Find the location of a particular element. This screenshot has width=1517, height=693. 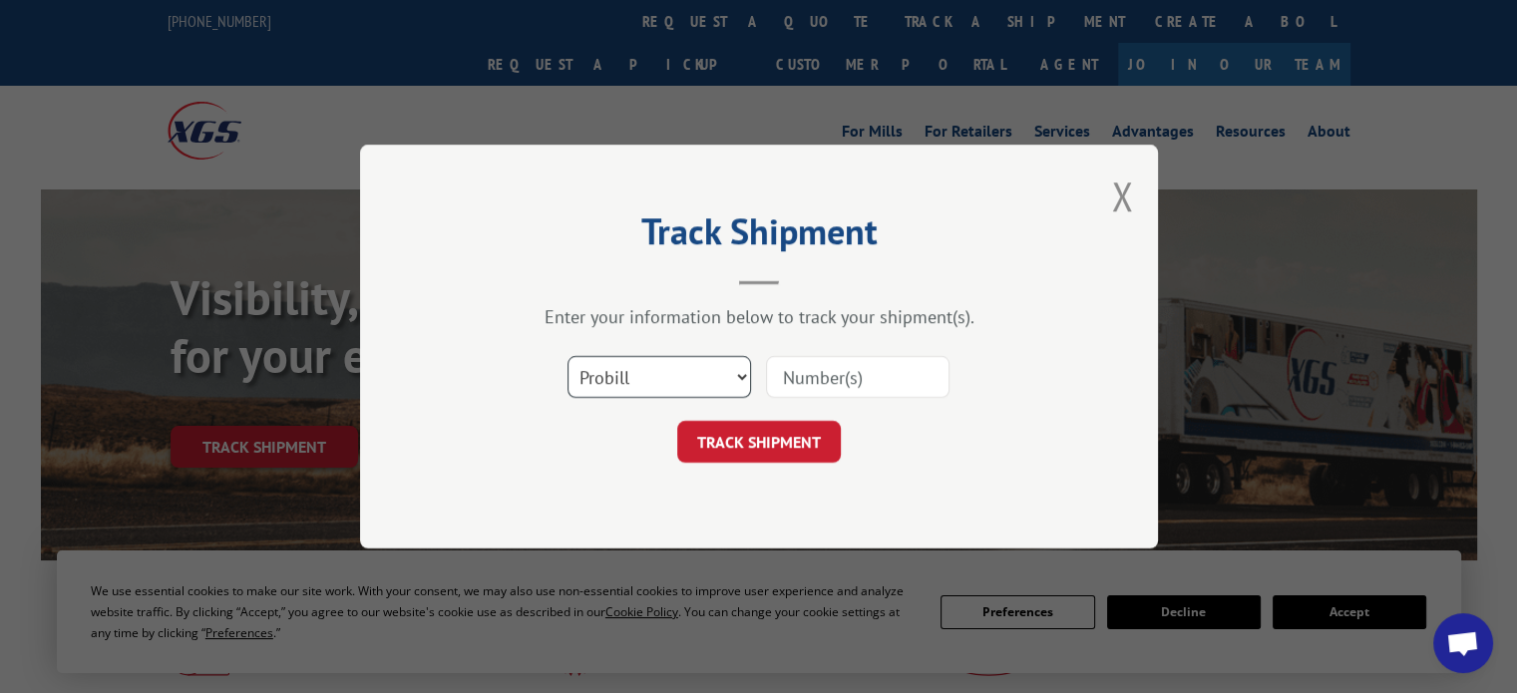

input: Number(s) is located at coordinates (858, 377).